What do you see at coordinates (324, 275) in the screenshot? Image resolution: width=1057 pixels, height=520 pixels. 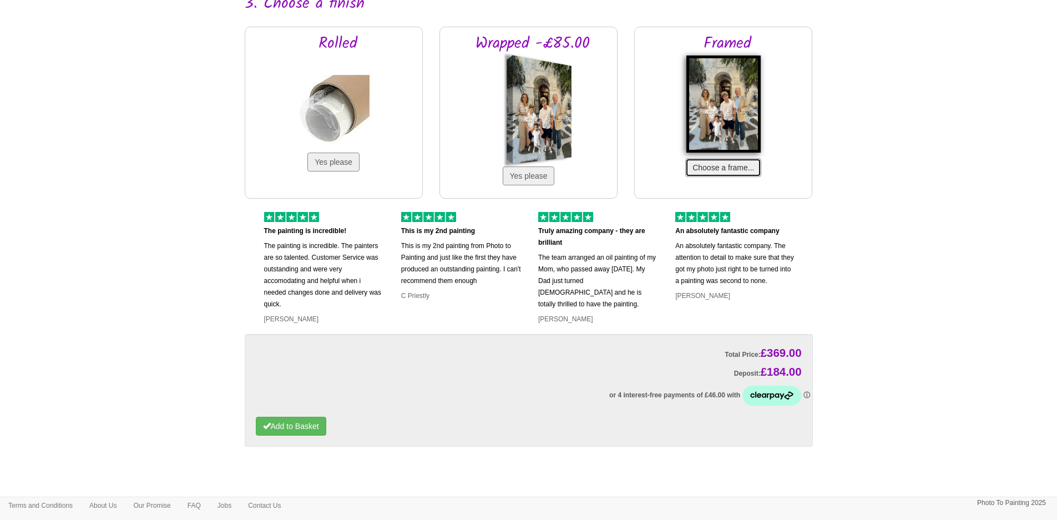 I see `p: The painting is incredible. The painters are so talented. Customer Service was outstanding and we...` at bounding box center [324, 275].